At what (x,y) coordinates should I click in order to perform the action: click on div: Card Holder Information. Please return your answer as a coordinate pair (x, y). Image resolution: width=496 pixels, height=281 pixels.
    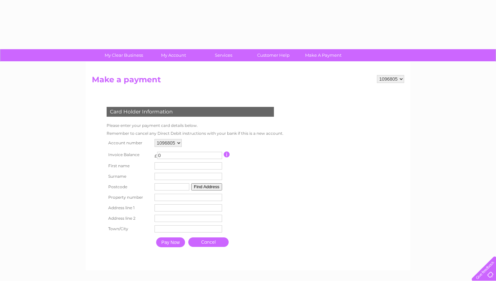
    Looking at the image, I should click on (190, 112).